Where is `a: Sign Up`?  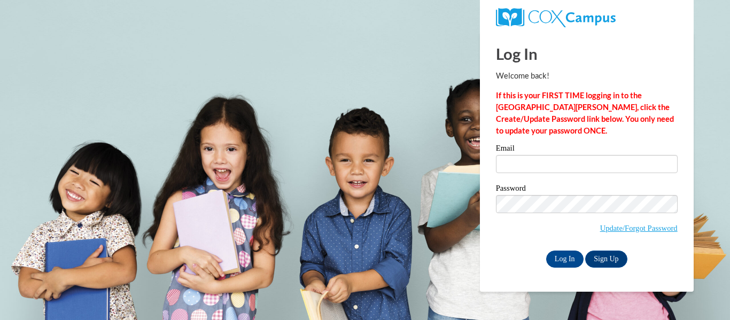
a: Sign Up is located at coordinates (606, 259).